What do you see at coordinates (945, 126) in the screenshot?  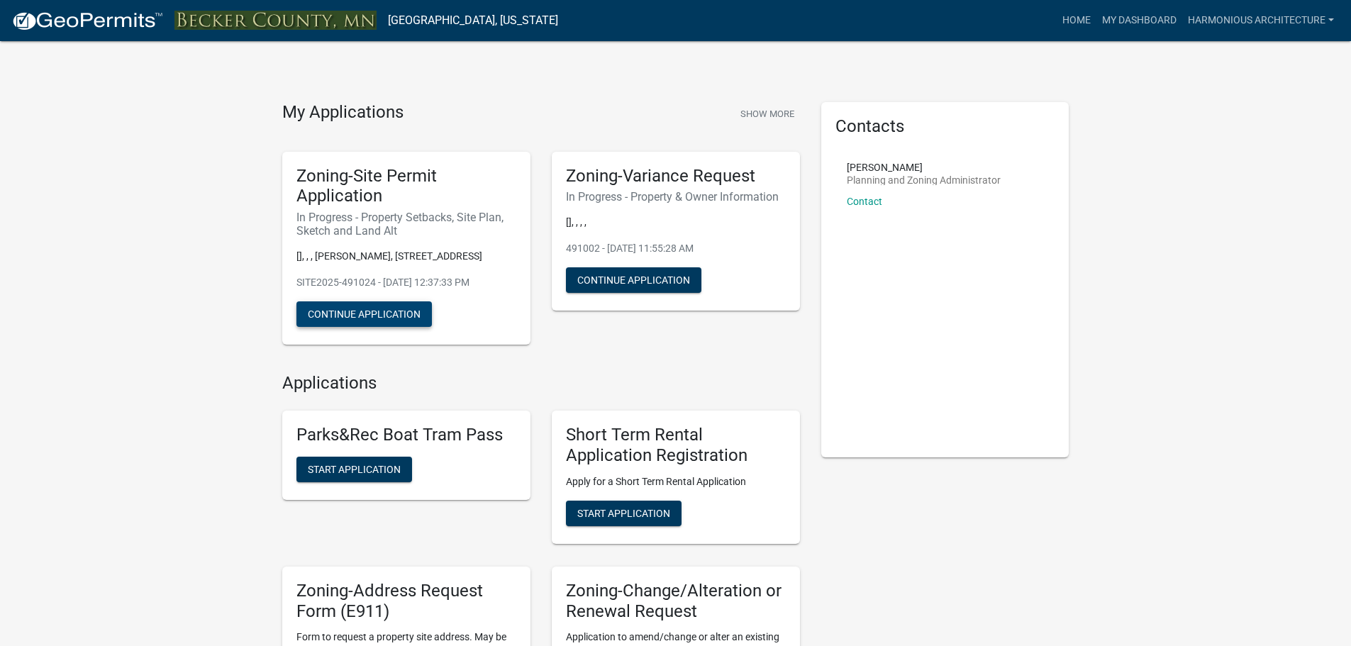 I see `h5: Contacts` at bounding box center [945, 126].